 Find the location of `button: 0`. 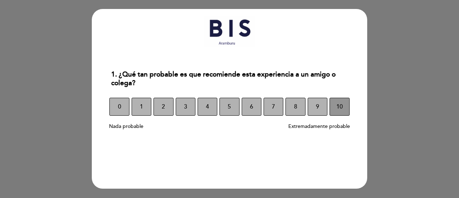

button: 0 is located at coordinates (119, 107).